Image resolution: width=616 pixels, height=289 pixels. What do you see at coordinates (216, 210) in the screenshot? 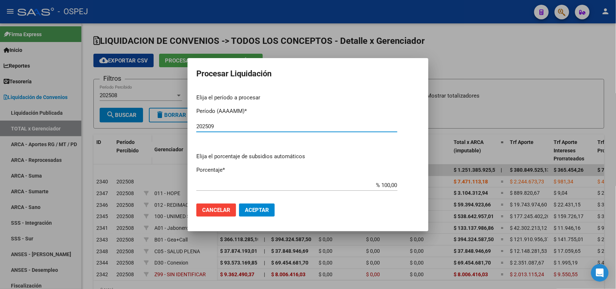
I see `button: Cancelar` at bounding box center [216, 210].